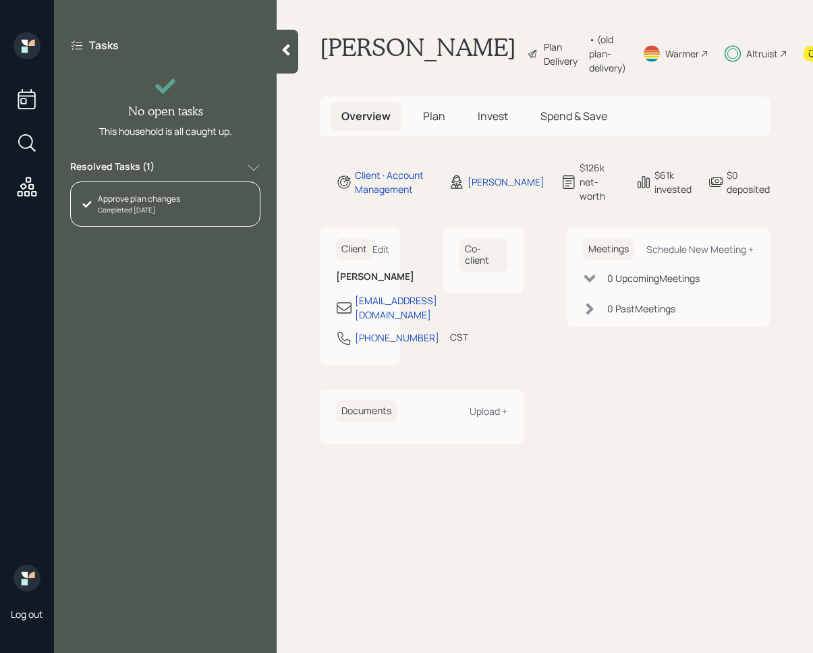 The height and width of the screenshot is (653, 813). I want to click on span: Plan, so click(434, 116).